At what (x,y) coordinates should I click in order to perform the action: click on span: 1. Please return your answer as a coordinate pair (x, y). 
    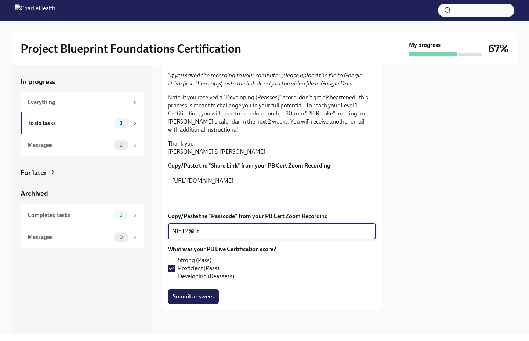
    Looking at the image, I should click on (121, 123).